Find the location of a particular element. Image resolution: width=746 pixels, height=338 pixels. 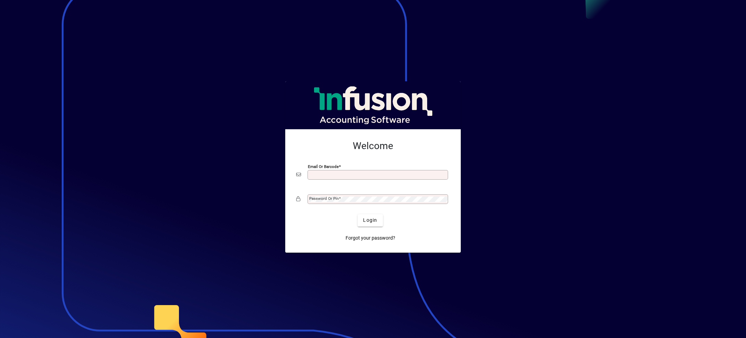

h2: Welcome is located at coordinates (373, 146).